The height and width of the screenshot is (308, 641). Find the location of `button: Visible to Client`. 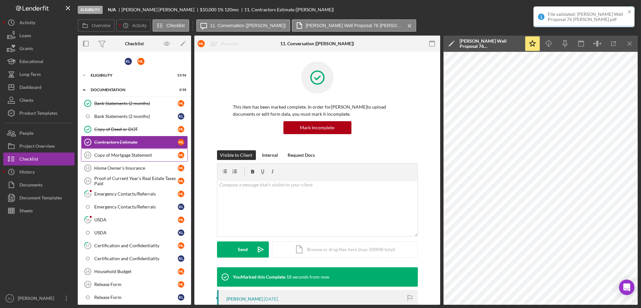

button: Visible to Client is located at coordinates (236, 155).